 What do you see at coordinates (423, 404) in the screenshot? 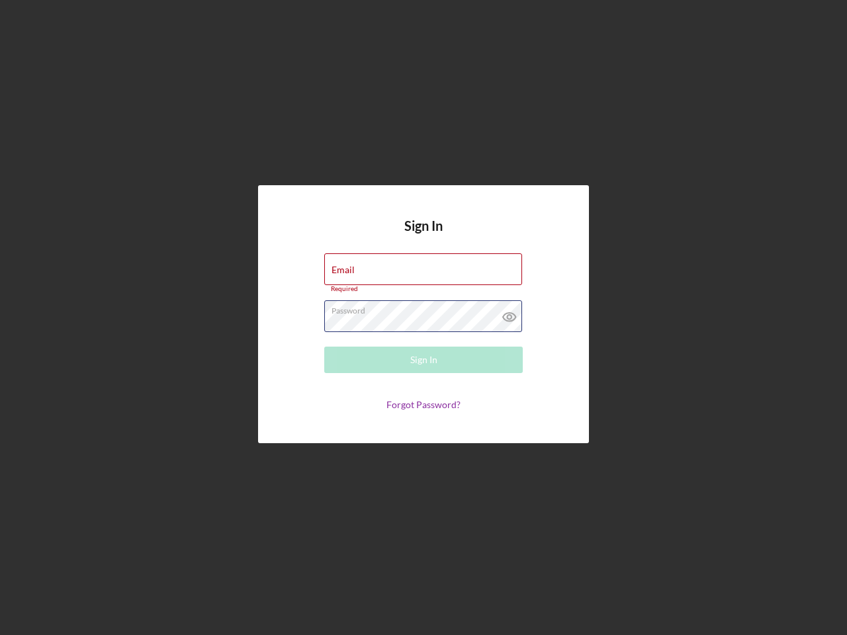
I see `a: Forgot Password?` at bounding box center [423, 404].